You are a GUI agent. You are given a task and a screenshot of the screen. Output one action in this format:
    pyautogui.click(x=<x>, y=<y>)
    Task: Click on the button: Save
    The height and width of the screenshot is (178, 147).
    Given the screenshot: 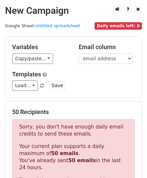 What is the action you would take?
    pyautogui.click(x=57, y=85)
    